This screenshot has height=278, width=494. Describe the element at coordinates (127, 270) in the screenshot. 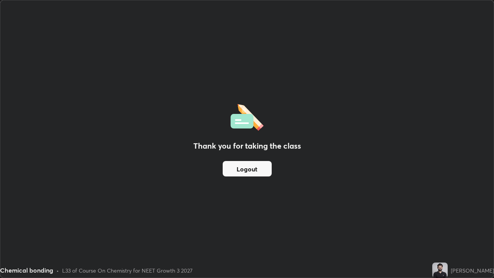

I see `div: L33 of Course On Chemistry for NEET Growth 3 2027` at that location.